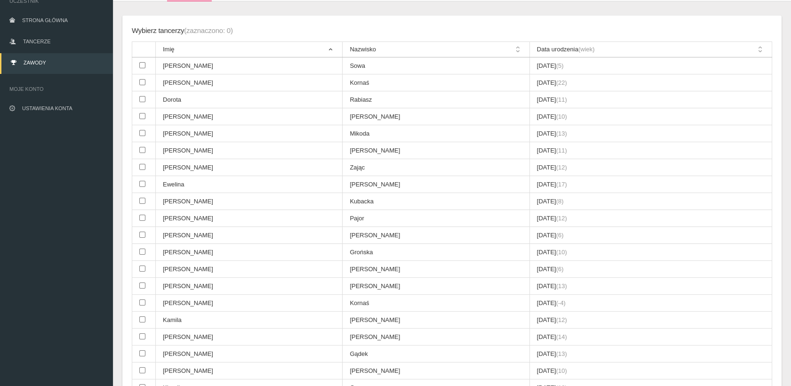 This screenshot has width=791, height=386. I want to click on span: (wiek), so click(586, 49).